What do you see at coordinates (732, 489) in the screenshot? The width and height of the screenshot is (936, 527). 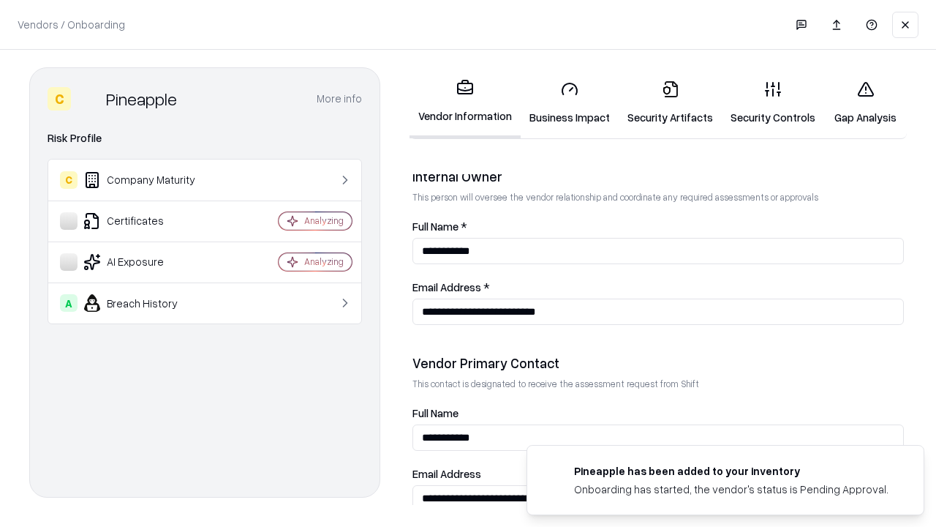 I see `div: Onboarding has started, the vendor's status is Pending Approval.` at bounding box center [732, 489].